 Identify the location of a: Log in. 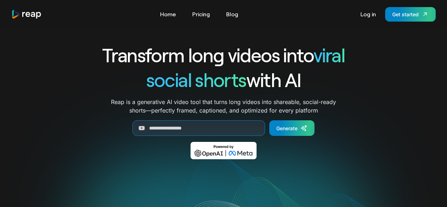
(369, 14).